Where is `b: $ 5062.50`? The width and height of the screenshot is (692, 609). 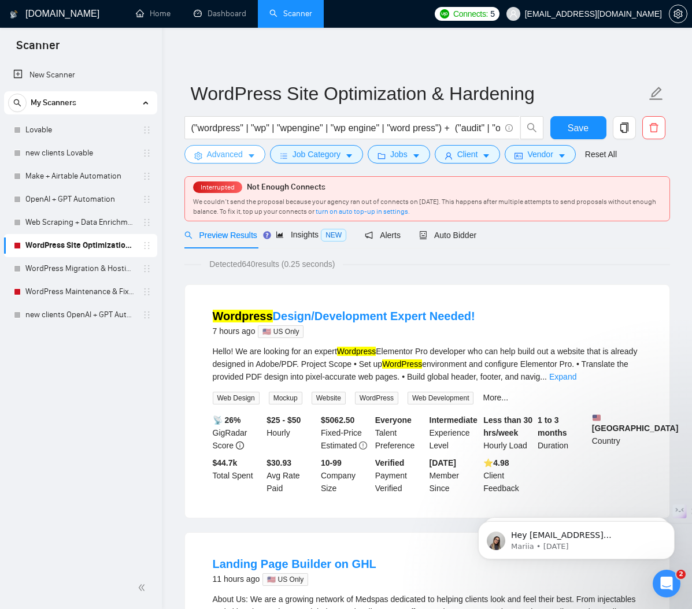
b: $ 5062.50 is located at coordinates (337, 420).